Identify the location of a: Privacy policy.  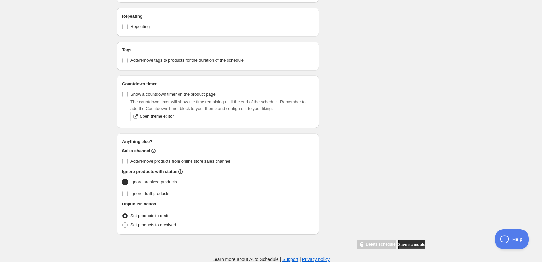
(316, 259).